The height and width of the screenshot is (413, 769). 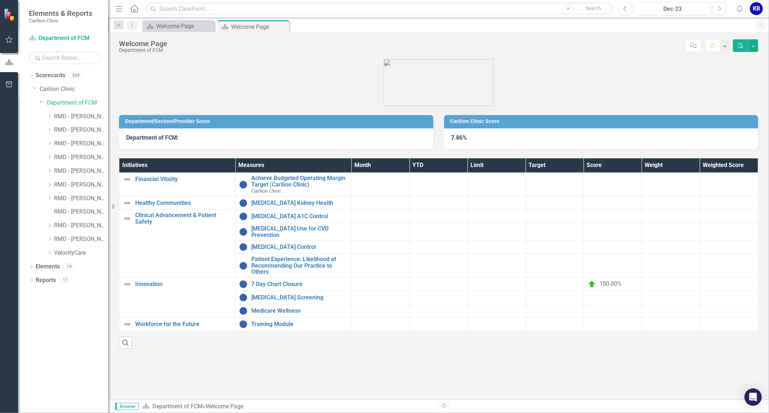 What do you see at coordinates (74, 89) in the screenshot?
I see `a: Carilion Clinic` at bounding box center [74, 89].